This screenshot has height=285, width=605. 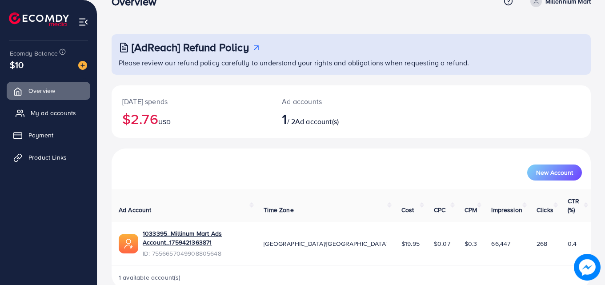 What do you see at coordinates (42, 91) in the screenshot?
I see `span: Overview` at bounding box center [42, 91].